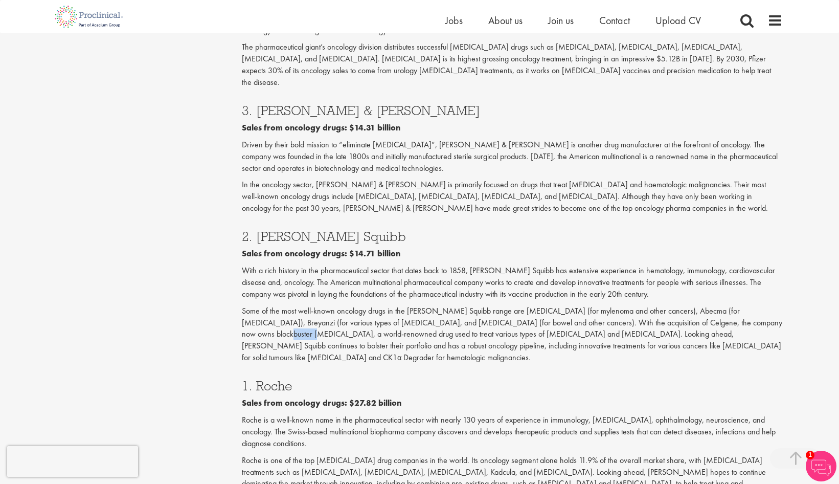  I want to click on b: Sales from oncology drugs: $27.82 billion, so click(322, 403).